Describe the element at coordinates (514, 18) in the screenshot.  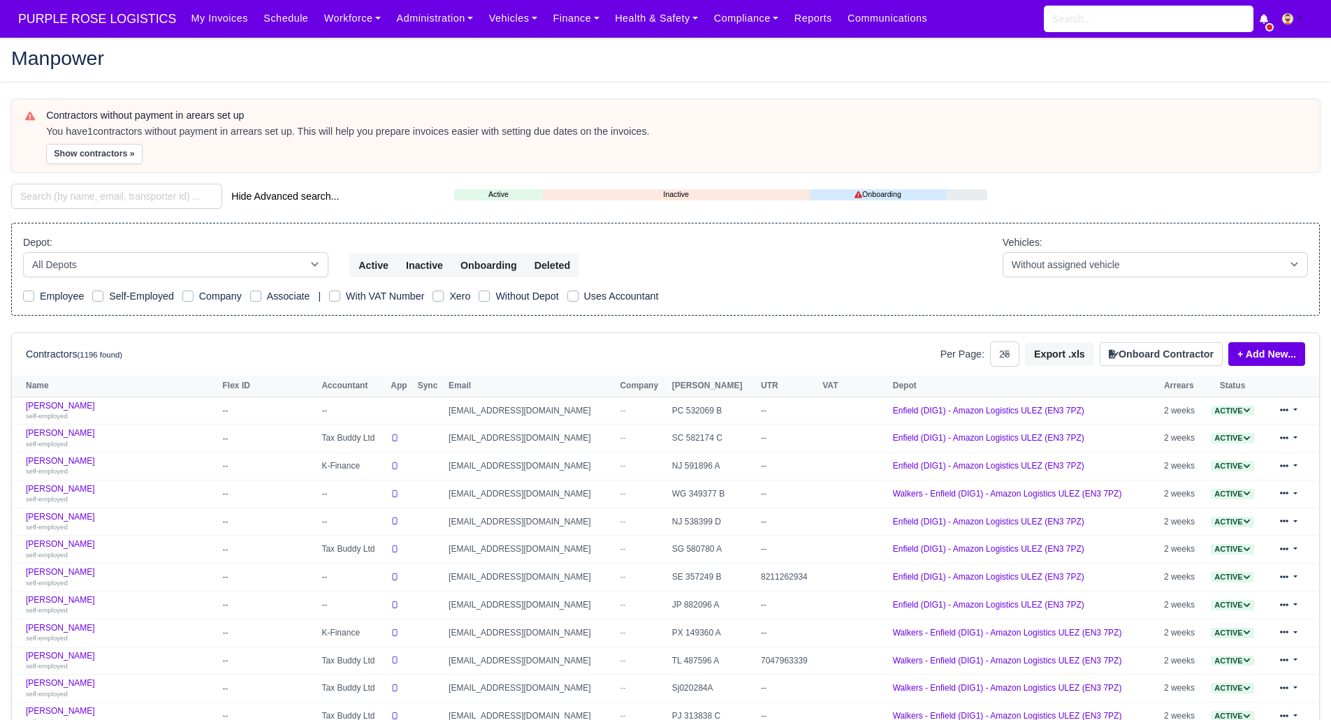
I see `a: Vehicles` at that location.